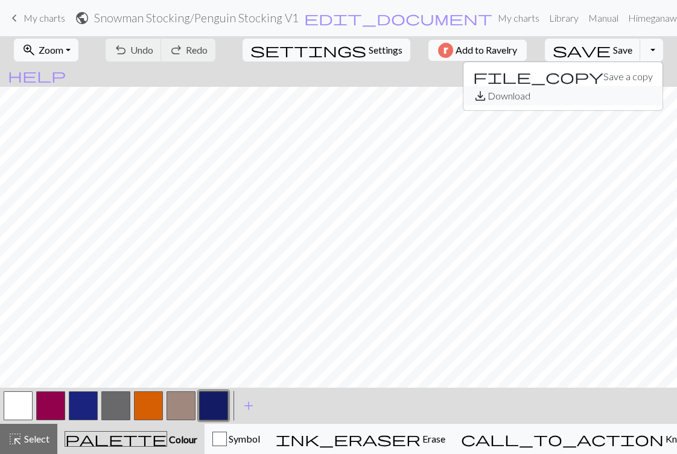 The width and height of the screenshot is (677, 454). What do you see at coordinates (581, 50) in the screenshot?
I see `span: save` at bounding box center [581, 50].